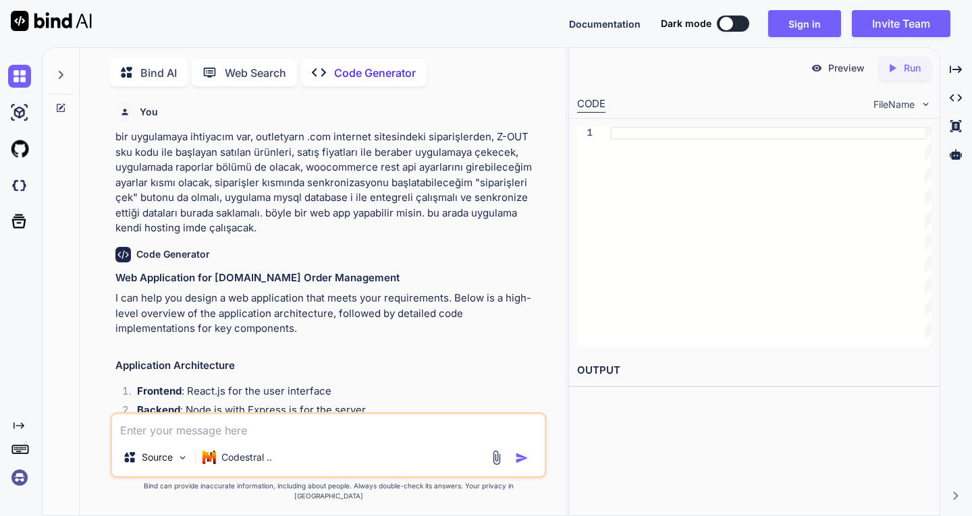  I want to click on h6: You, so click(148, 112).